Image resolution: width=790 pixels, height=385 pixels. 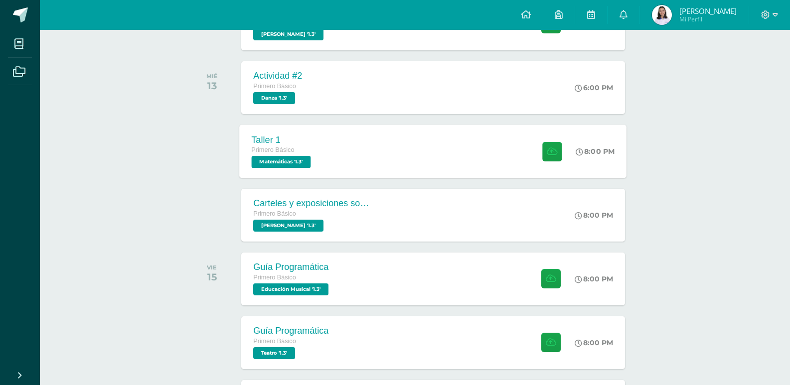 I want to click on img: b6fd20fa1eb48fce69be7f70f84718ff.png, so click(x=662, y=15).